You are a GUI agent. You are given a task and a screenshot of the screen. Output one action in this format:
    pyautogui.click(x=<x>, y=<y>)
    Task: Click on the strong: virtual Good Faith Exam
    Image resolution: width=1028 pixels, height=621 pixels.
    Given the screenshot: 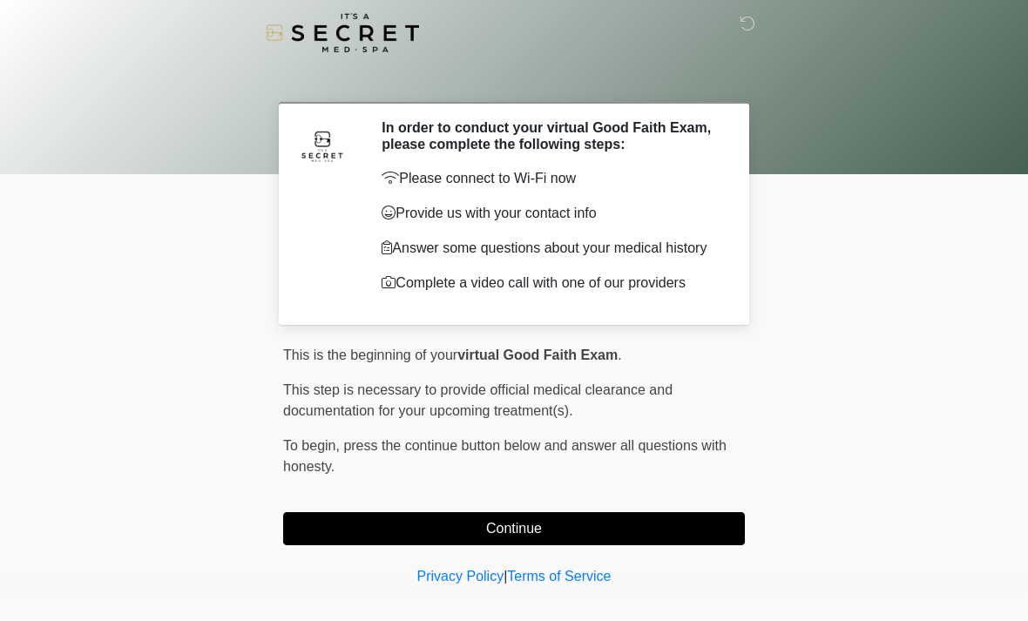 What is the action you would take?
    pyautogui.click(x=537, y=354)
    